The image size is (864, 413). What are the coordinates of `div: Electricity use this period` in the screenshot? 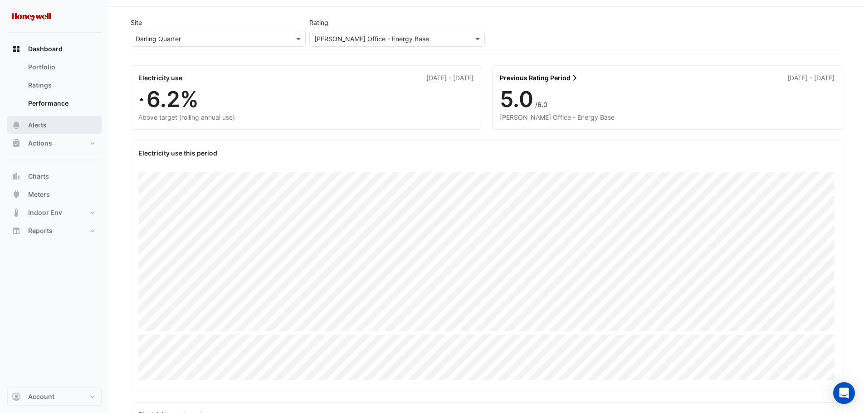 It's located at (486, 153).